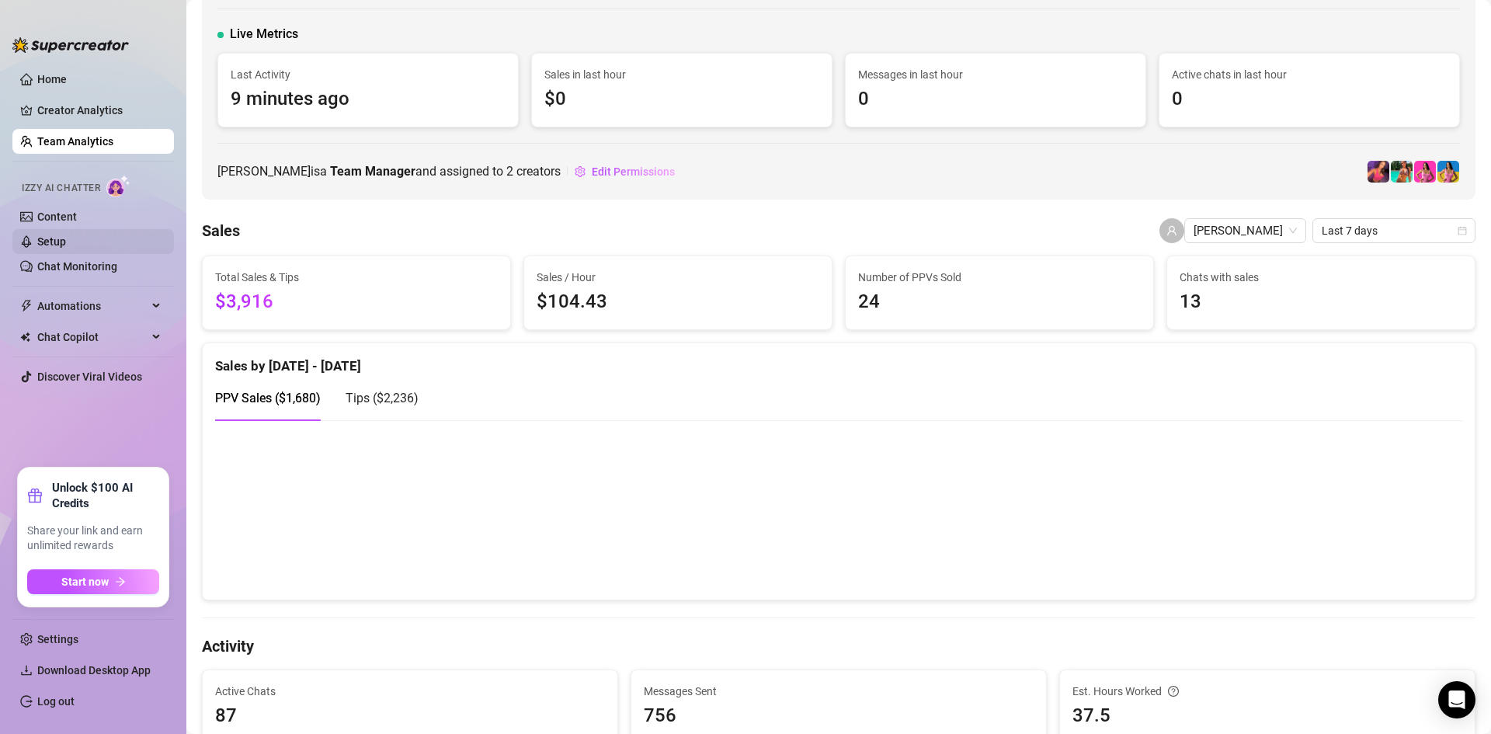 The width and height of the screenshot is (1491, 734). What do you see at coordinates (94, 670) in the screenshot?
I see `span: Download Desktop App` at bounding box center [94, 670].